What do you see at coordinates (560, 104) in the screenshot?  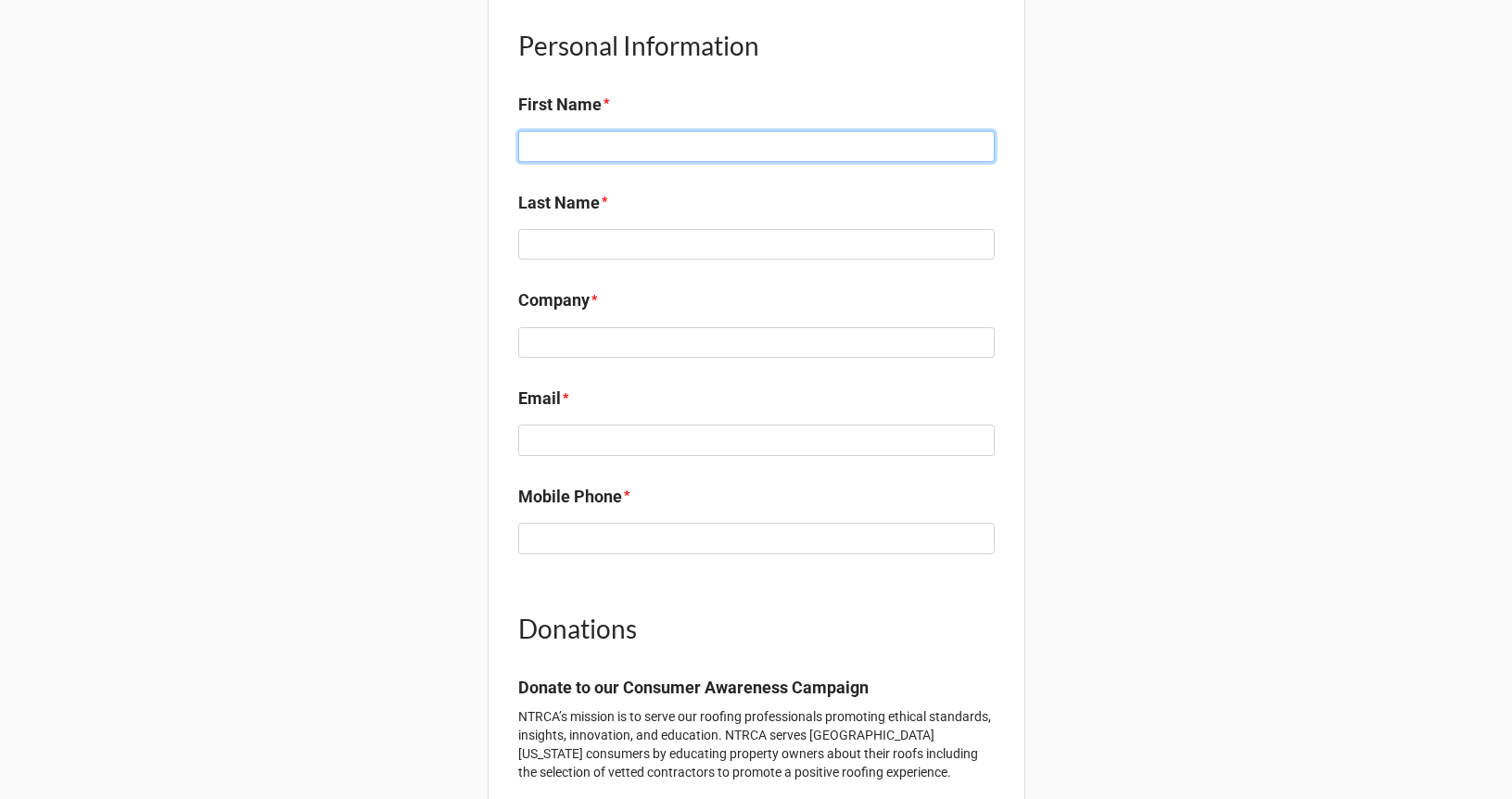 I see `label: First Name` at bounding box center [560, 104].